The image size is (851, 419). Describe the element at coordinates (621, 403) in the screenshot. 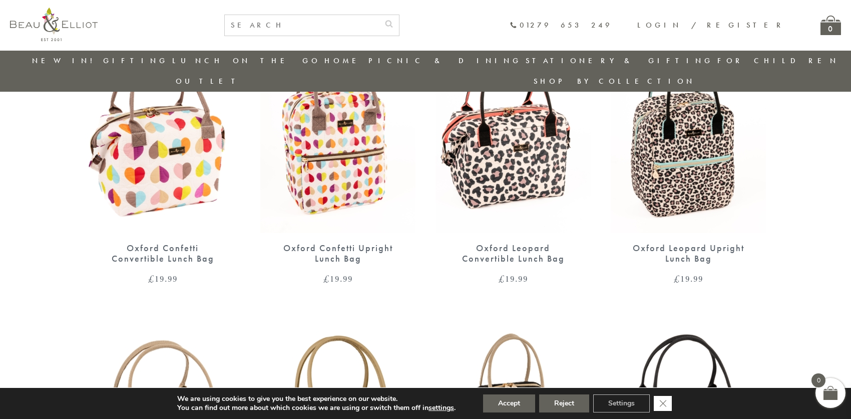

I see `button: Settings` at that location.